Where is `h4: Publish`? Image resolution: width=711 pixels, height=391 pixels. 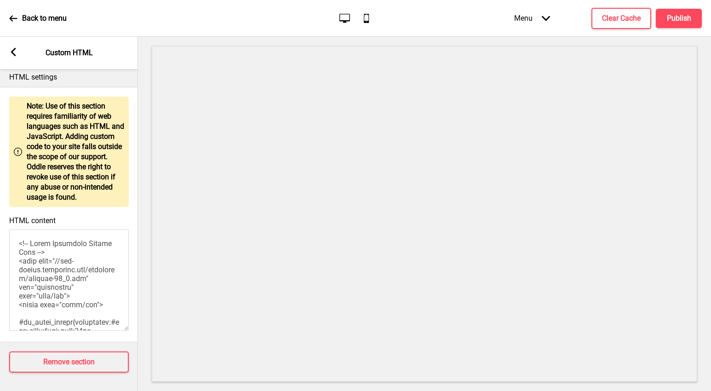 h4: Publish is located at coordinates (679, 18).